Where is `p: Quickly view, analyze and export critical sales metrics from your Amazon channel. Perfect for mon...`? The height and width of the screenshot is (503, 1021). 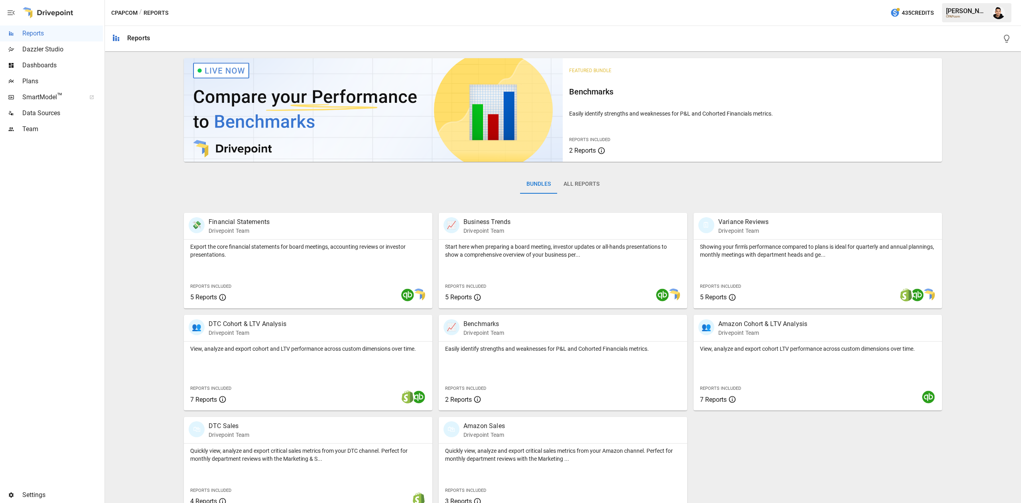 p: Quickly view, analyze and export critical sales metrics from your Amazon channel. Perfect for mon... is located at coordinates (563, 455).